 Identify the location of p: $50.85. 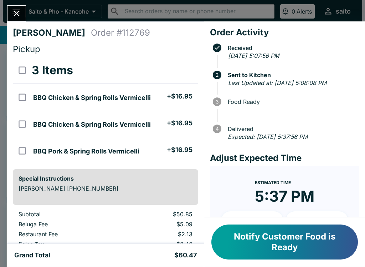
(157, 214).